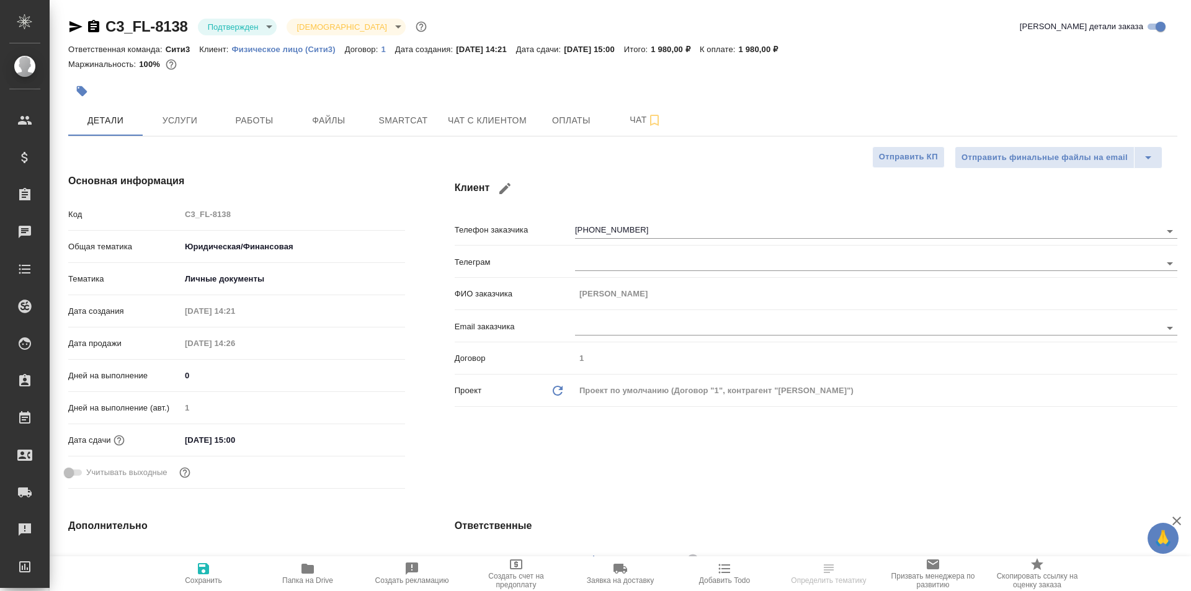 Image resolution: width=1191 pixels, height=591 pixels. What do you see at coordinates (516, 574) in the screenshot?
I see `button: Создать счет на предоплату` at bounding box center [516, 574].